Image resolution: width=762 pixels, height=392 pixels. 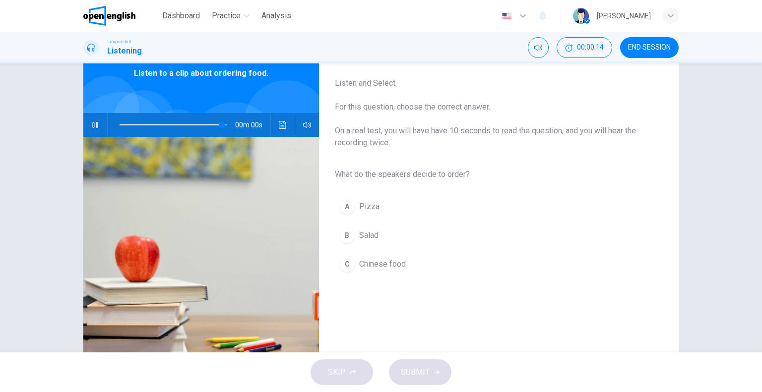 What do you see at coordinates (125, 51) in the screenshot?
I see `h1: Listening` at bounding box center [125, 51].